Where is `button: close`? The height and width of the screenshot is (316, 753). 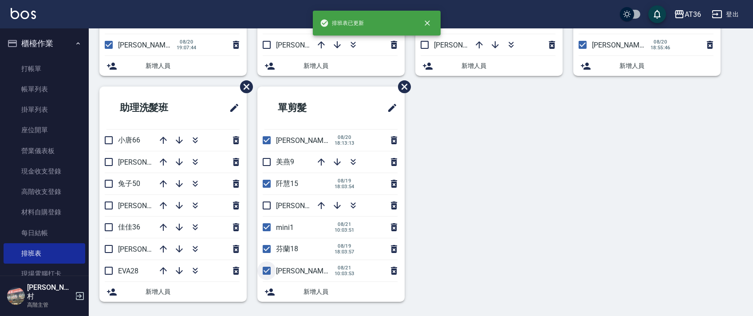 button: close is located at coordinates (427, 23).